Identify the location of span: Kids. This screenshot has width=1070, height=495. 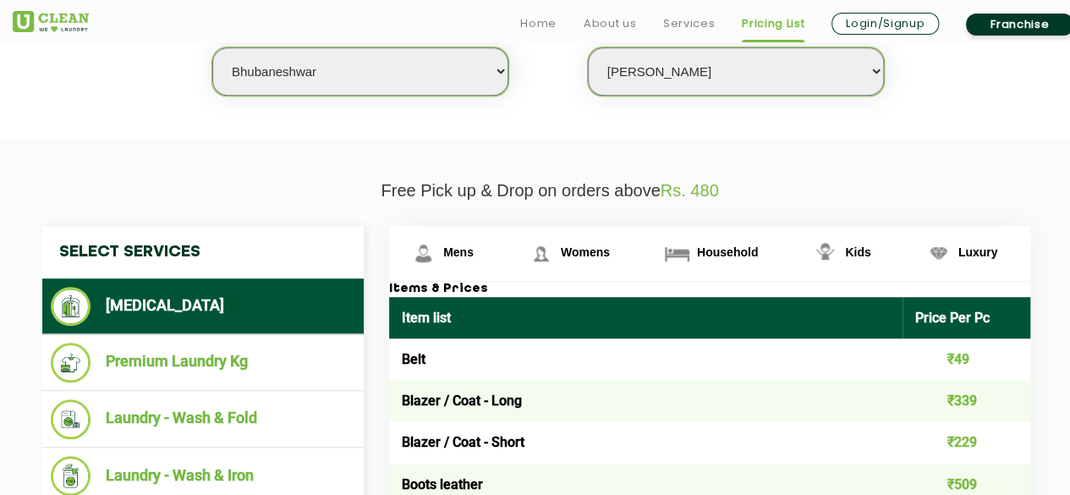
(858, 252).